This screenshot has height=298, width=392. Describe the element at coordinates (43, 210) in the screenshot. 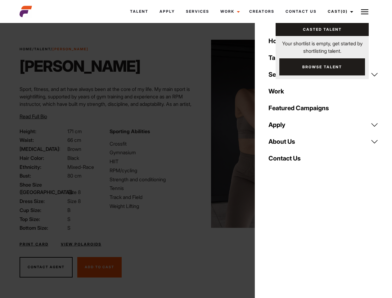

I see `span: Cup Size:` at that location.